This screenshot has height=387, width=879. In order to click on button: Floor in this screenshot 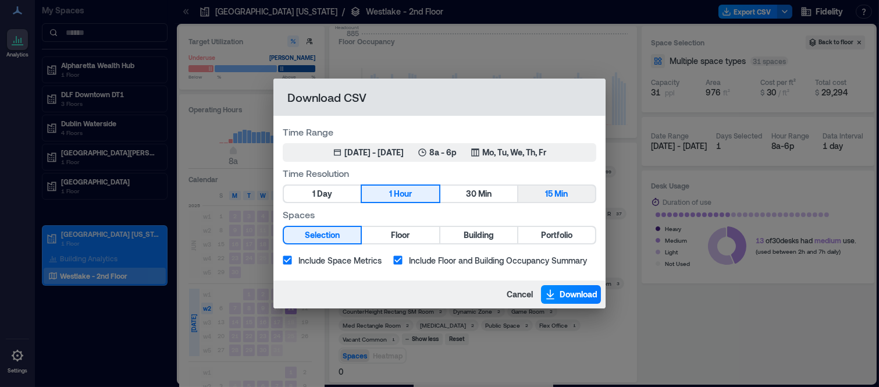, I will do `click(400, 235)`.